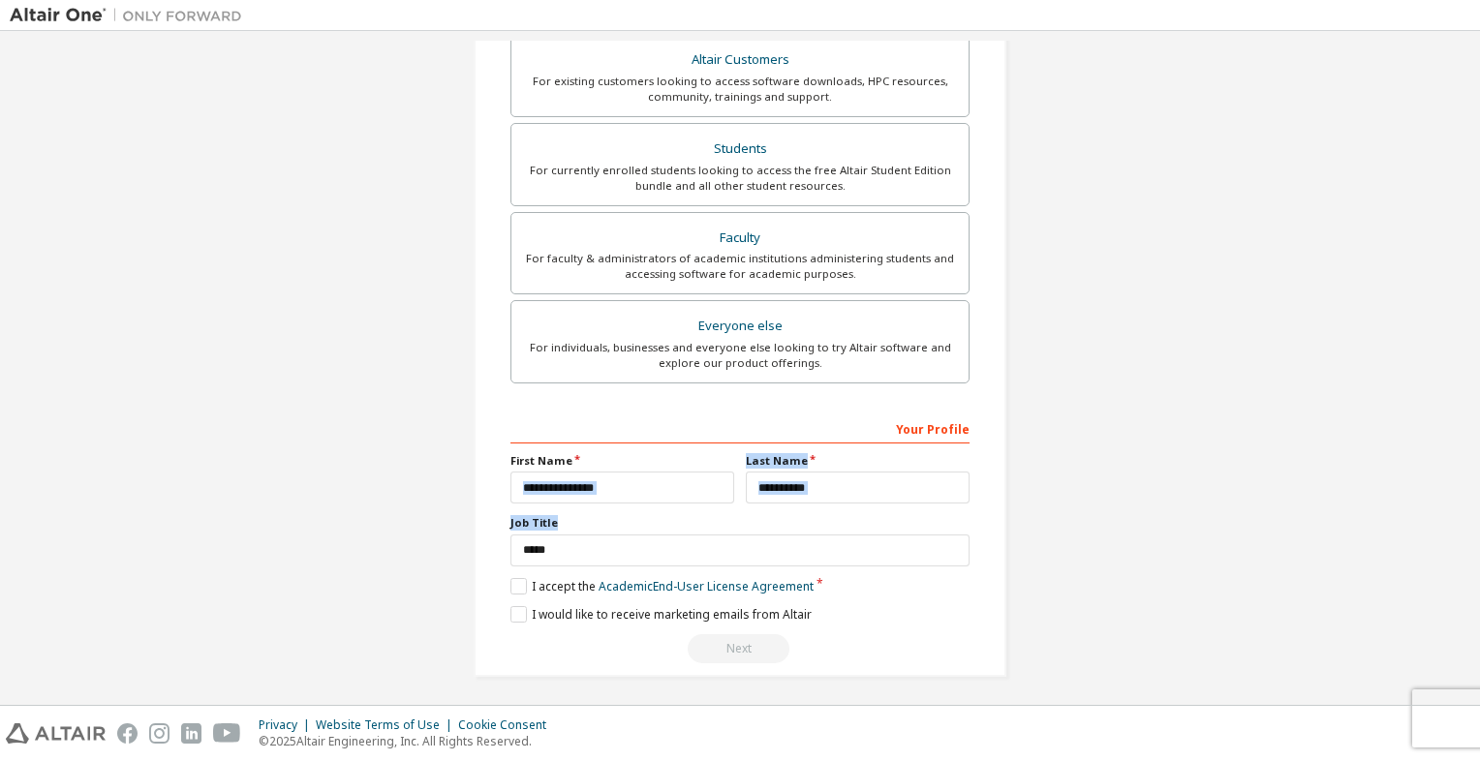 The width and height of the screenshot is (1480, 761). What do you see at coordinates (740, 178) in the screenshot?
I see `div: For currently enrolled students looking to access the free Altair Student Edition bundle and all ...` at bounding box center [740, 178].